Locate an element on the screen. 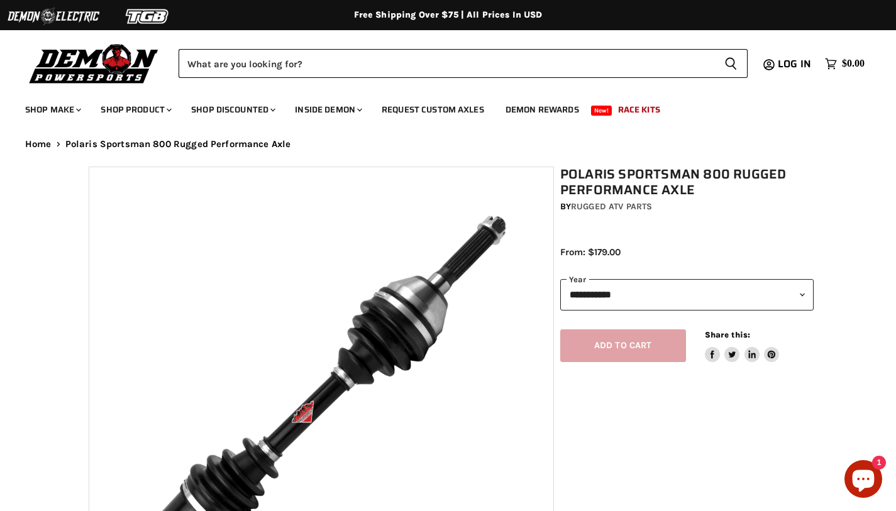 Image resolution: width=896 pixels, height=511 pixels. a: Shop Discounted is located at coordinates (232, 109).